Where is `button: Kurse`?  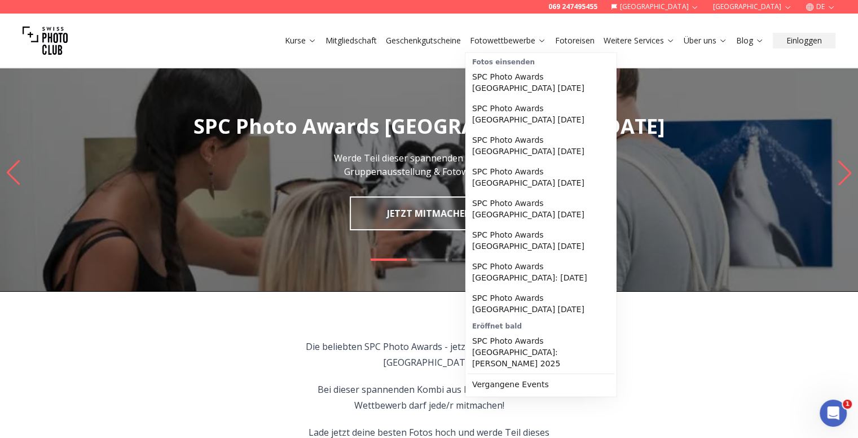 button: Kurse is located at coordinates (301, 41).